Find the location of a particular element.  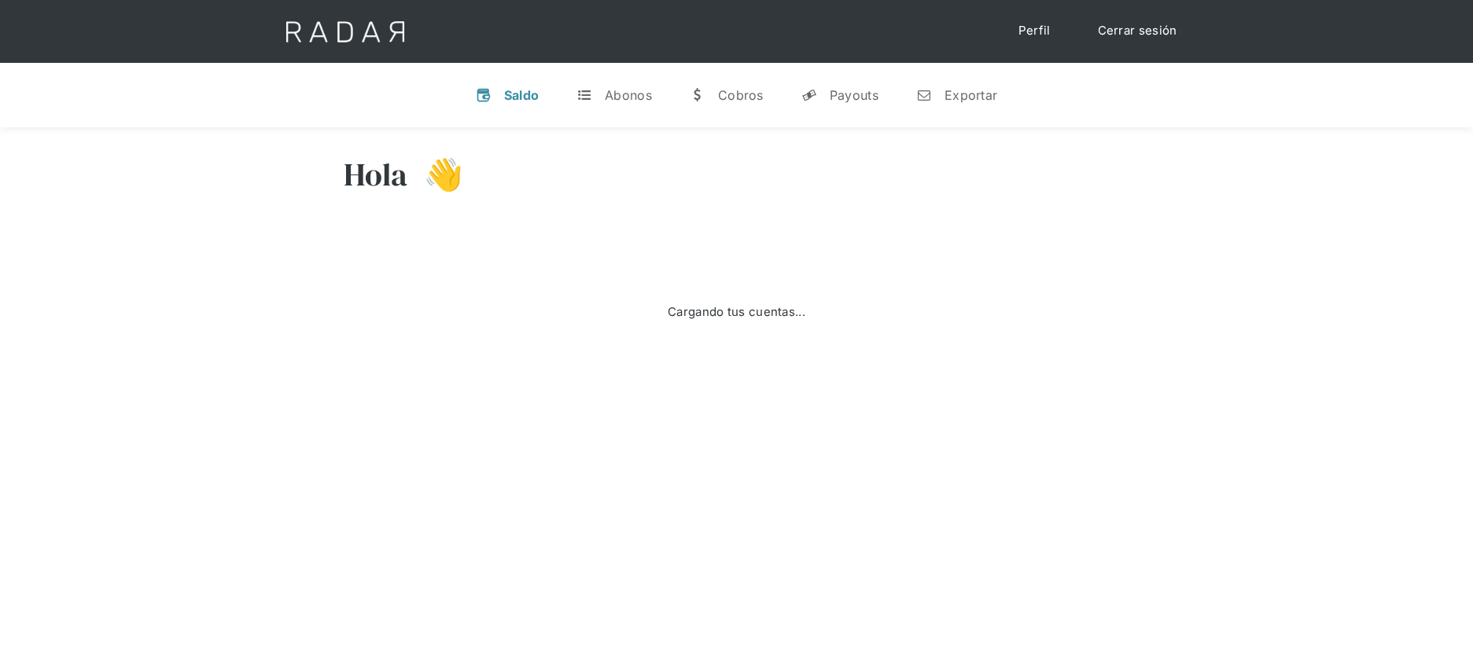

div: t is located at coordinates (584, 95).